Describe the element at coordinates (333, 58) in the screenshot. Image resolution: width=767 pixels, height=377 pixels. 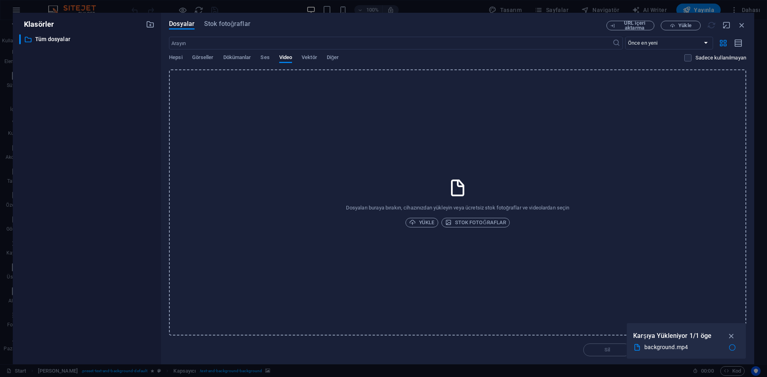
I see `span: Diğer` at that location.